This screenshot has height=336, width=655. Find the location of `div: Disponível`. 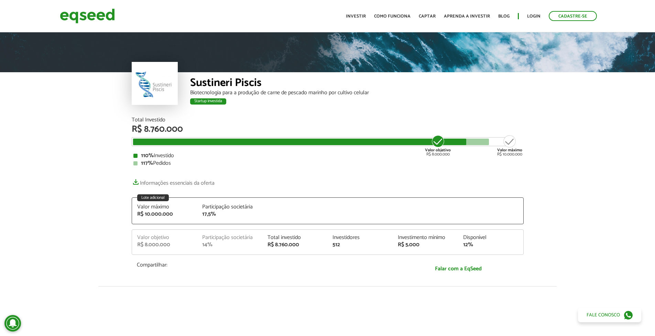

div: Disponível is located at coordinates (490, 237).